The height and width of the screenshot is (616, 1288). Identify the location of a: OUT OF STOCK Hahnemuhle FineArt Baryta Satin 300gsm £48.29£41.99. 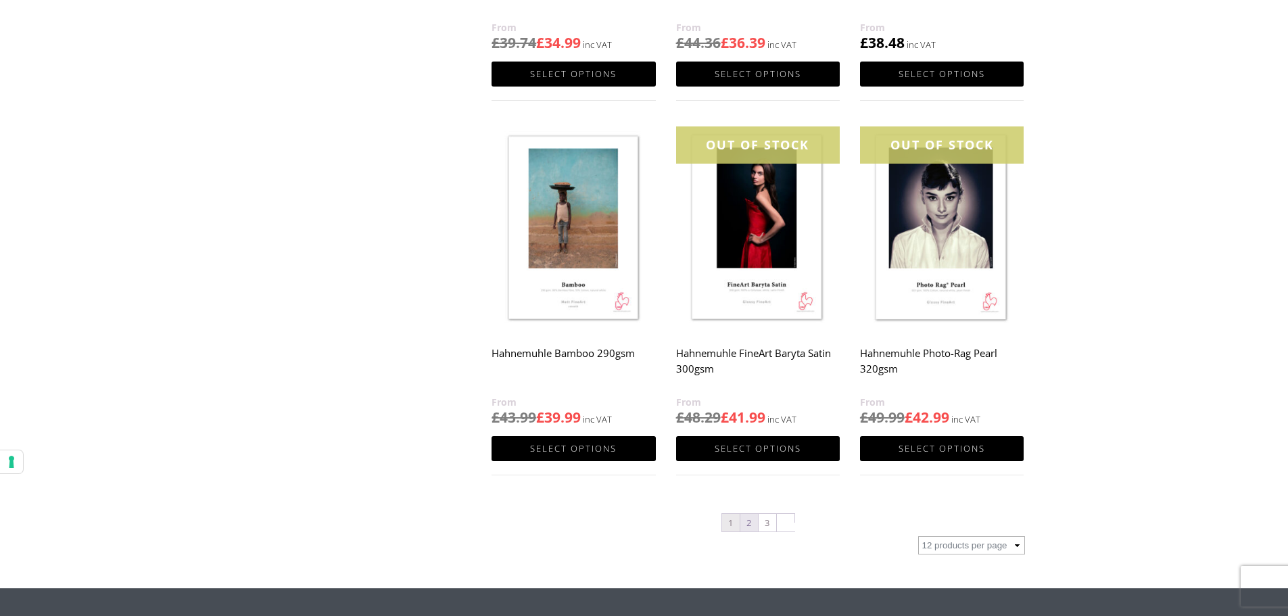
(758, 277).